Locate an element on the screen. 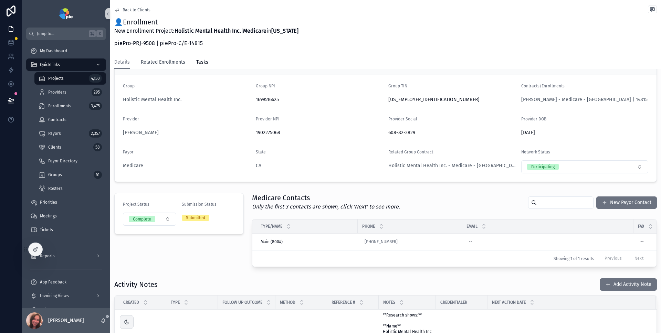 This screenshot has width=661, height=333. span: Contracts/Enrollments is located at coordinates (543, 86).